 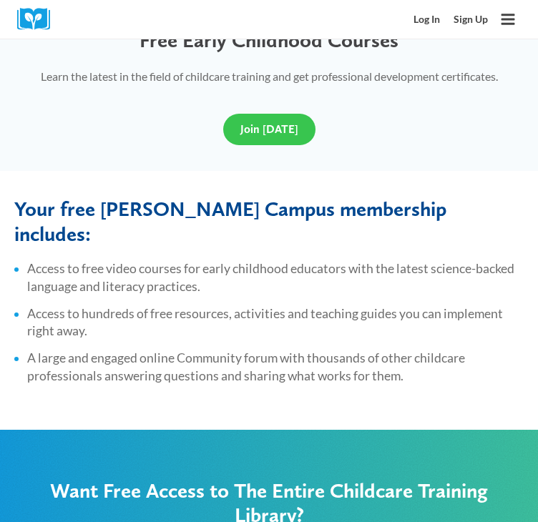 What do you see at coordinates (508, 19) in the screenshot?
I see `button: Open menu` at bounding box center [508, 19].